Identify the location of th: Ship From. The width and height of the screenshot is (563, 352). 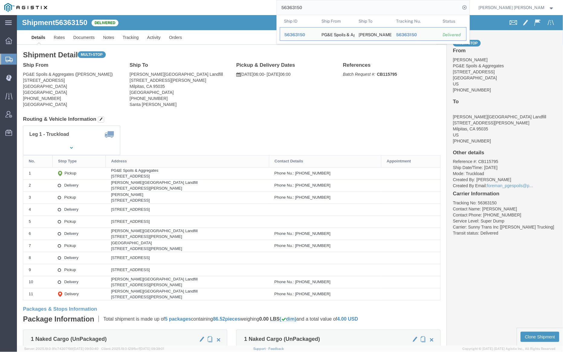
(336, 21).